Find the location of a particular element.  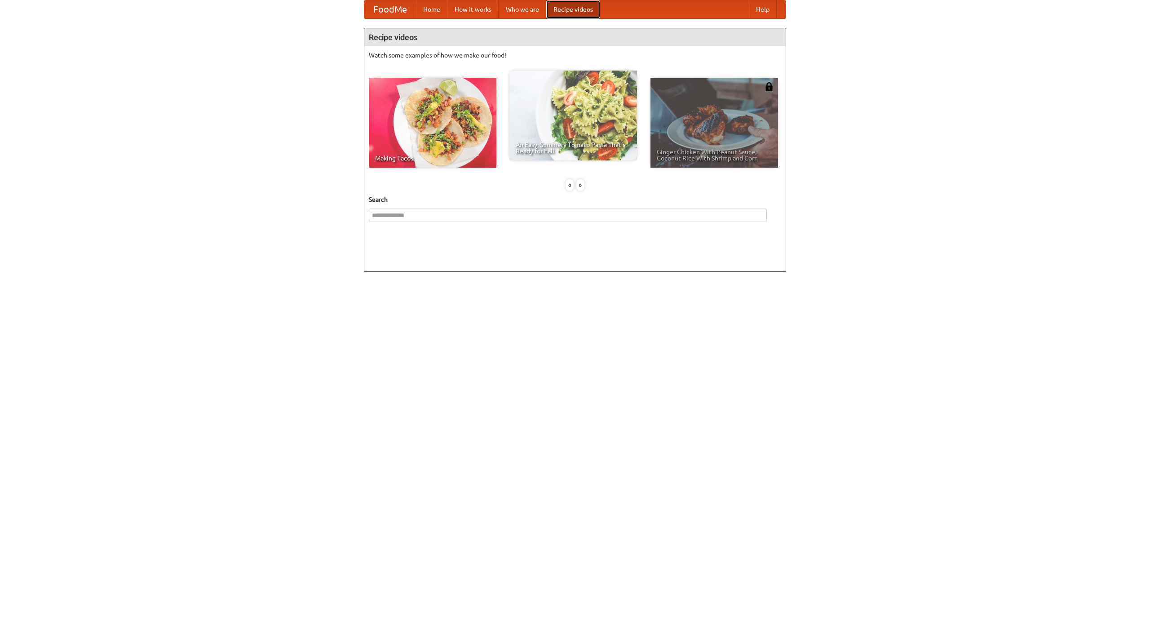

span: Making Tacos is located at coordinates (433, 158).